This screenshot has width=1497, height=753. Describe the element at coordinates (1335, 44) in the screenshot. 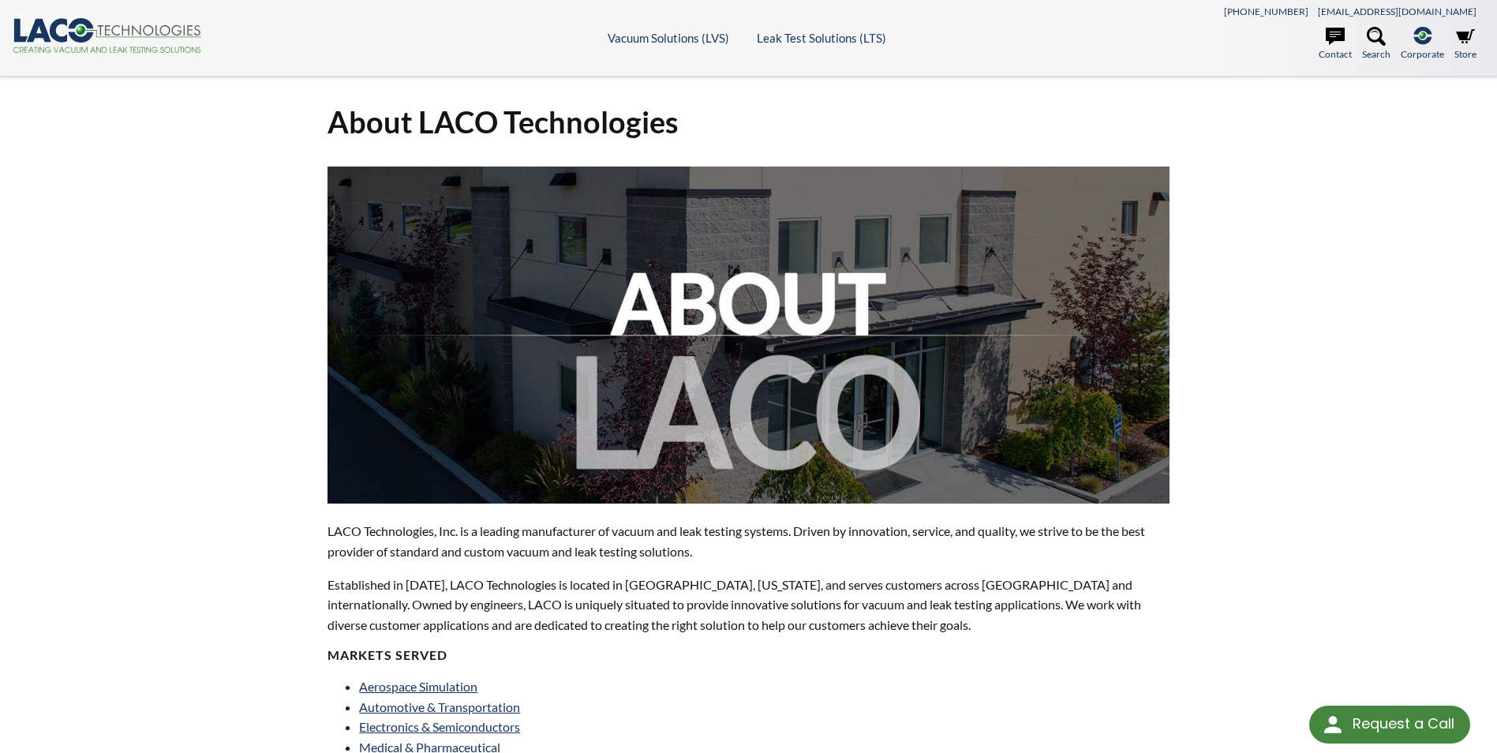

I see `a: Contact` at that location.